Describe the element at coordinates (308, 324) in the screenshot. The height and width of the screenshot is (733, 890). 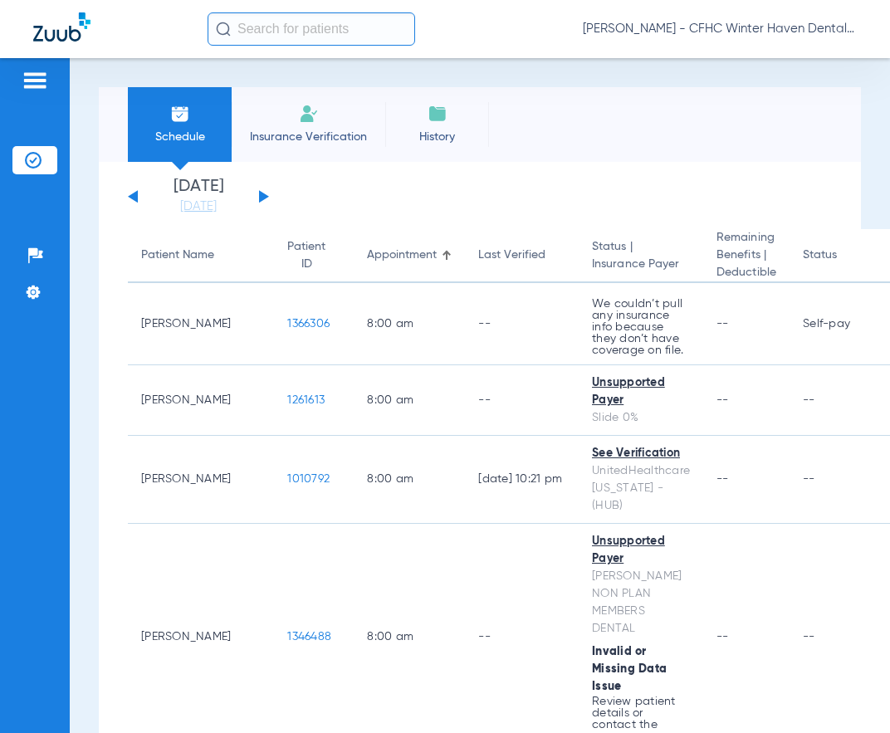
I see `span: 1366306` at that location.